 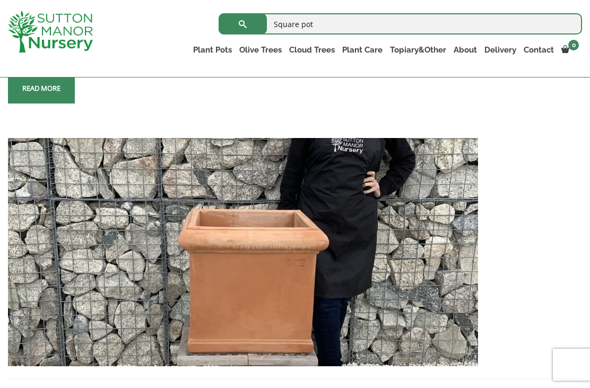 I want to click on a: Delivery, so click(x=500, y=50).